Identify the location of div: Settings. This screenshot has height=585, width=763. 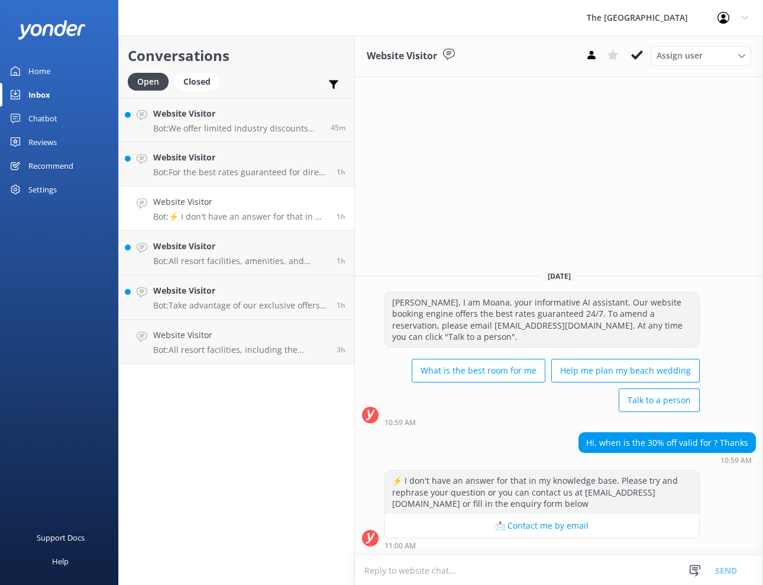
(43, 189).